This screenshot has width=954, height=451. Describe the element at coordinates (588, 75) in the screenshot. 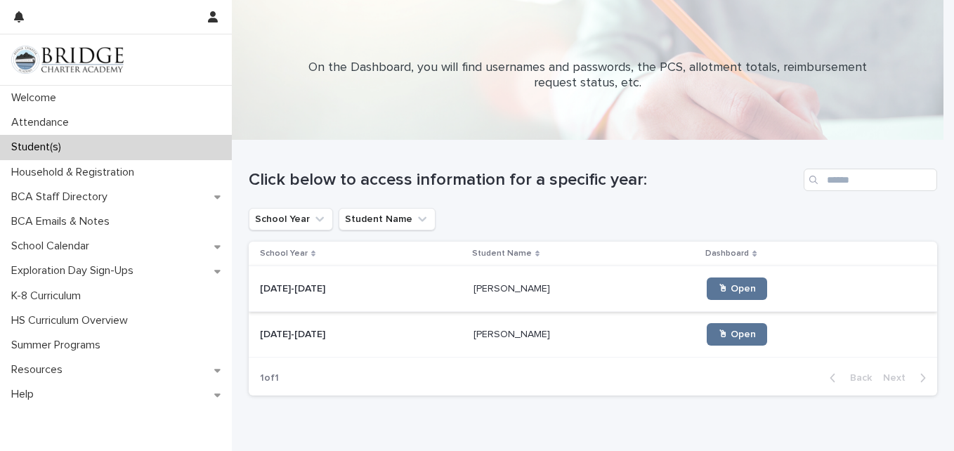

I see `p: On the Dashboard, you will find usernames and passwords, the PCS, allotment totals, reimbursement...` at that location.